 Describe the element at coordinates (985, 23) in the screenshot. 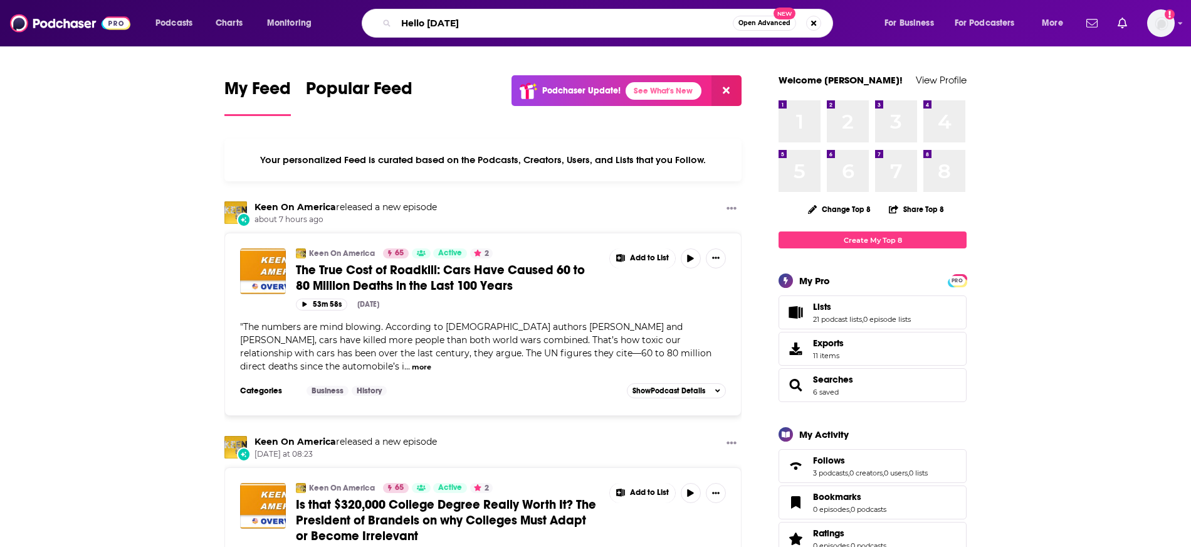

I see `span: For Podcasters` at that location.